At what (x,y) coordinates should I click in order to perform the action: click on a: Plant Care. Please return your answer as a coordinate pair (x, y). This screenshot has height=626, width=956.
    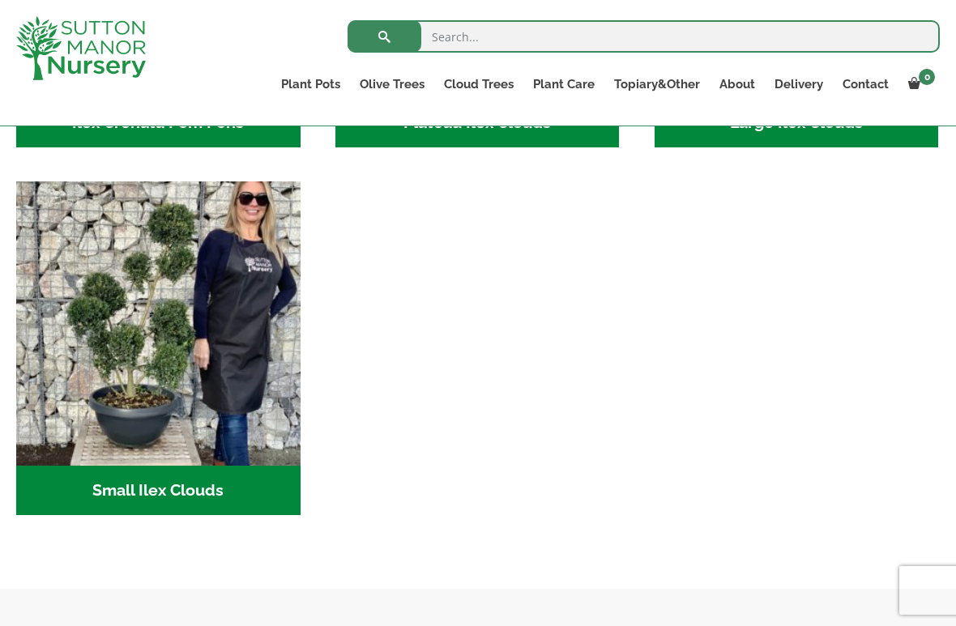
    Looking at the image, I should click on (564, 84).